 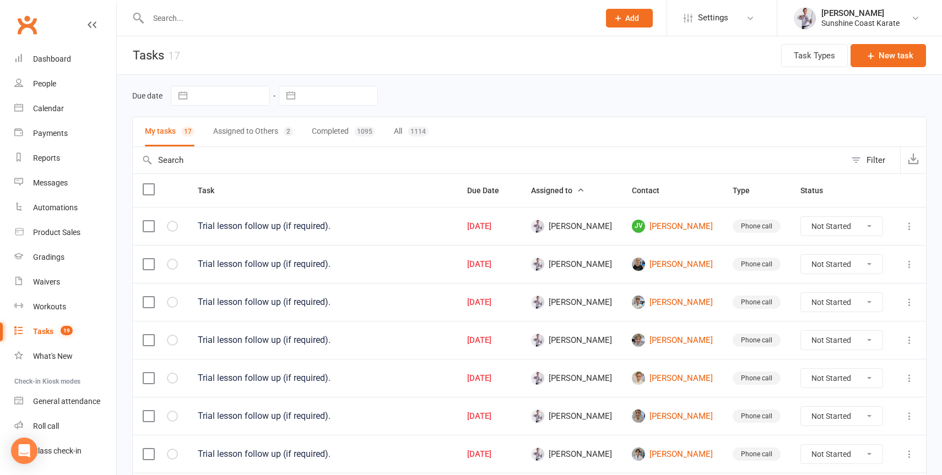 What do you see at coordinates (24, 451) in the screenshot?
I see `div: Open Intercom Messenger` at bounding box center [24, 451].